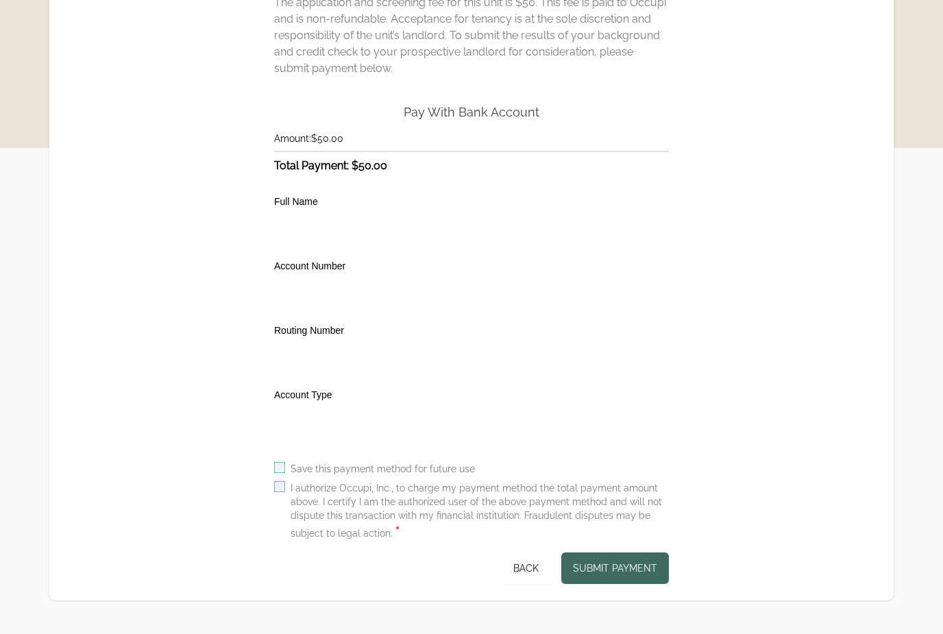 The height and width of the screenshot is (634, 943). What do you see at coordinates (296, 202) in the screenshot?
I see `label: Full Name` at bounding box center [296, 202].